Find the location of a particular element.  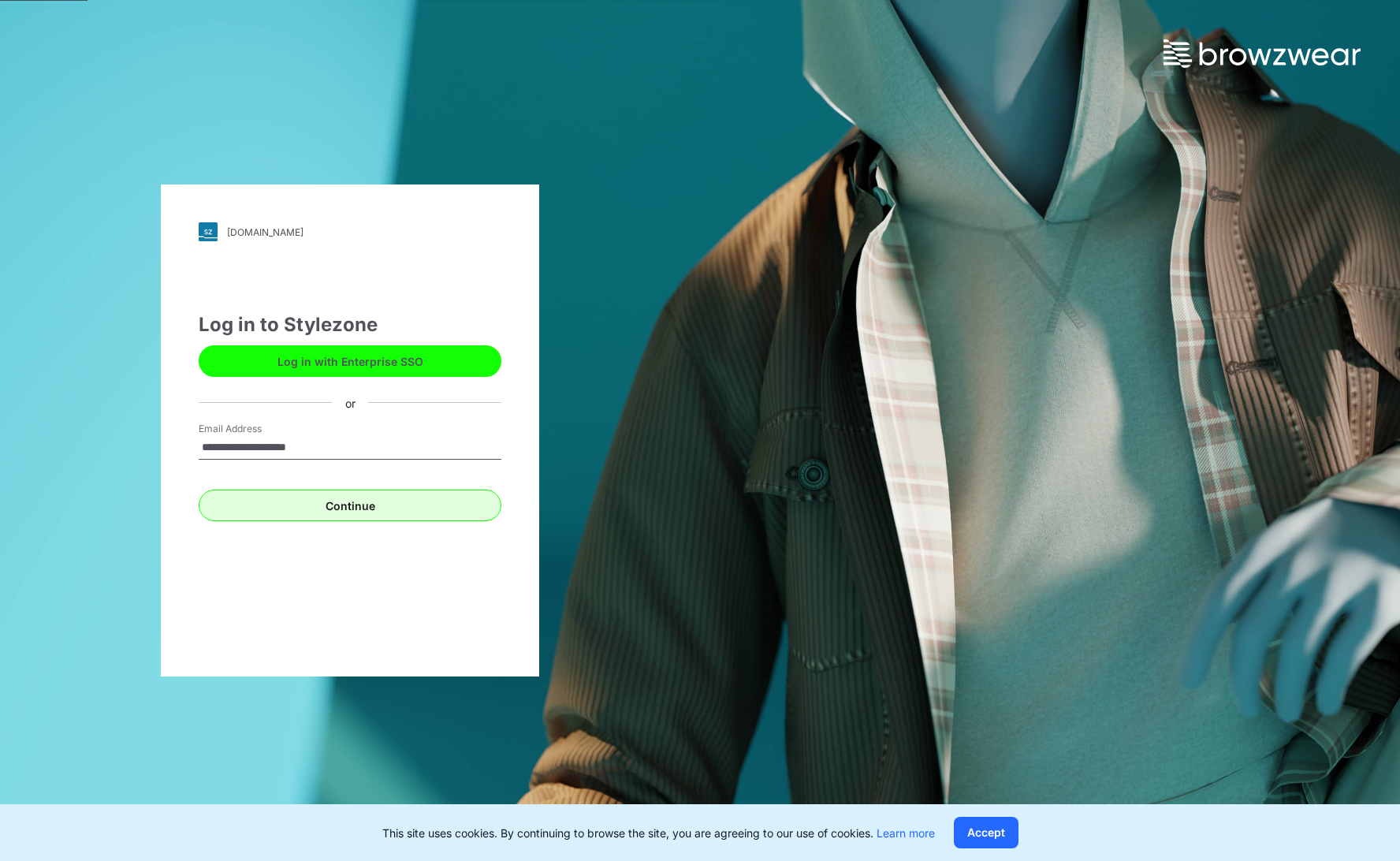

img: browzwear-logo.73288ffb.svg is located at coordinates (1262, 54).